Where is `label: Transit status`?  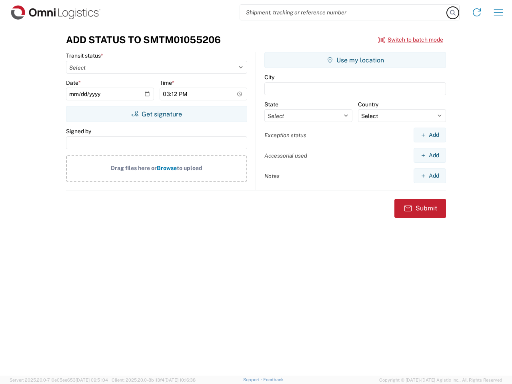
label: Transit status is located at coordinates (84, 56).